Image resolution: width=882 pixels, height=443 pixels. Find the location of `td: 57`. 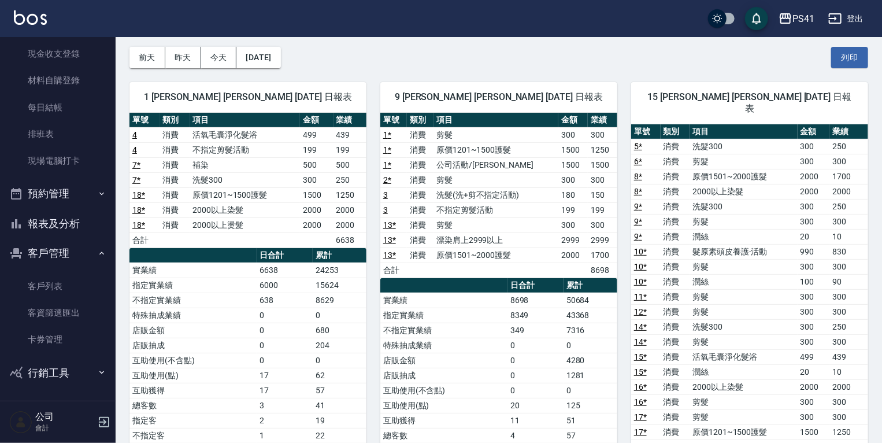

td: 57 is located at coordinates (339, 390).